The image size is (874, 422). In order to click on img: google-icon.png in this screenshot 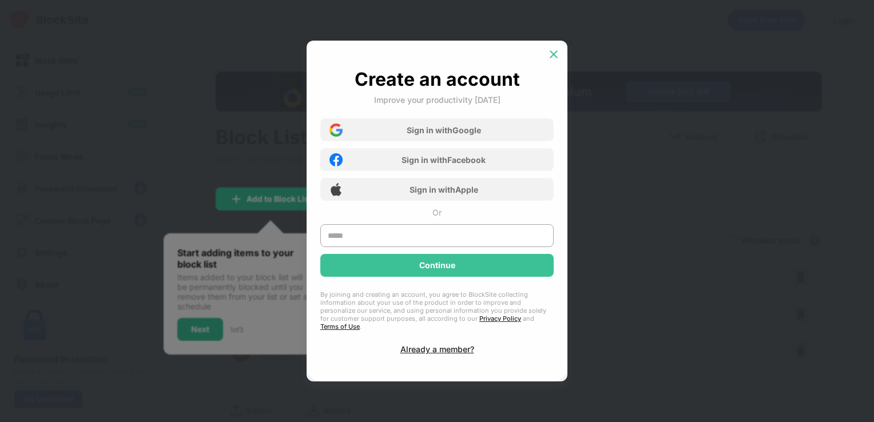, I will do `click(336, 130)`.